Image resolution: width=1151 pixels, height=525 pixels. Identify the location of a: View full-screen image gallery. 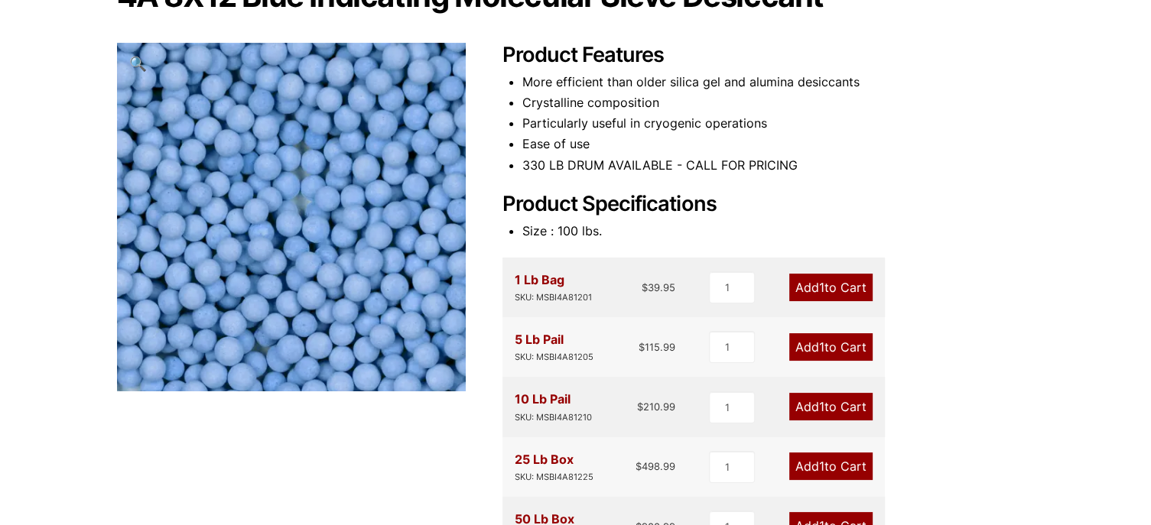
(138, 63).